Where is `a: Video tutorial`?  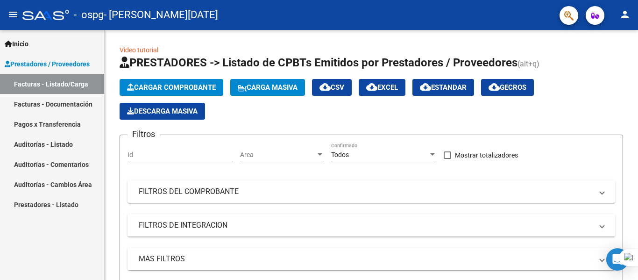 a: Video tutorial is located at coordinates (139, 50).